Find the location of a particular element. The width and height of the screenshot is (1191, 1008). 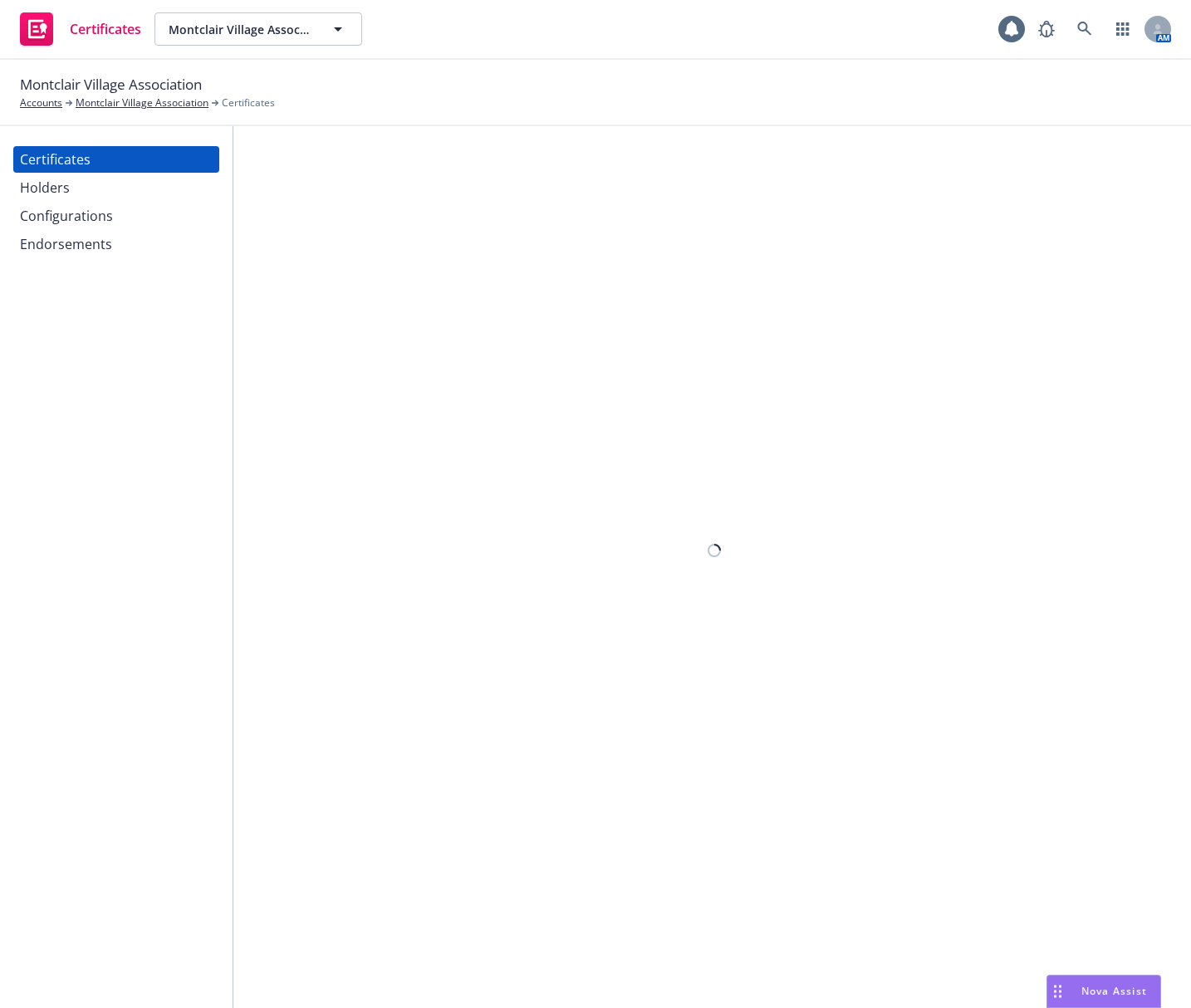

a: Accounts is located at coordinates (40, 103).